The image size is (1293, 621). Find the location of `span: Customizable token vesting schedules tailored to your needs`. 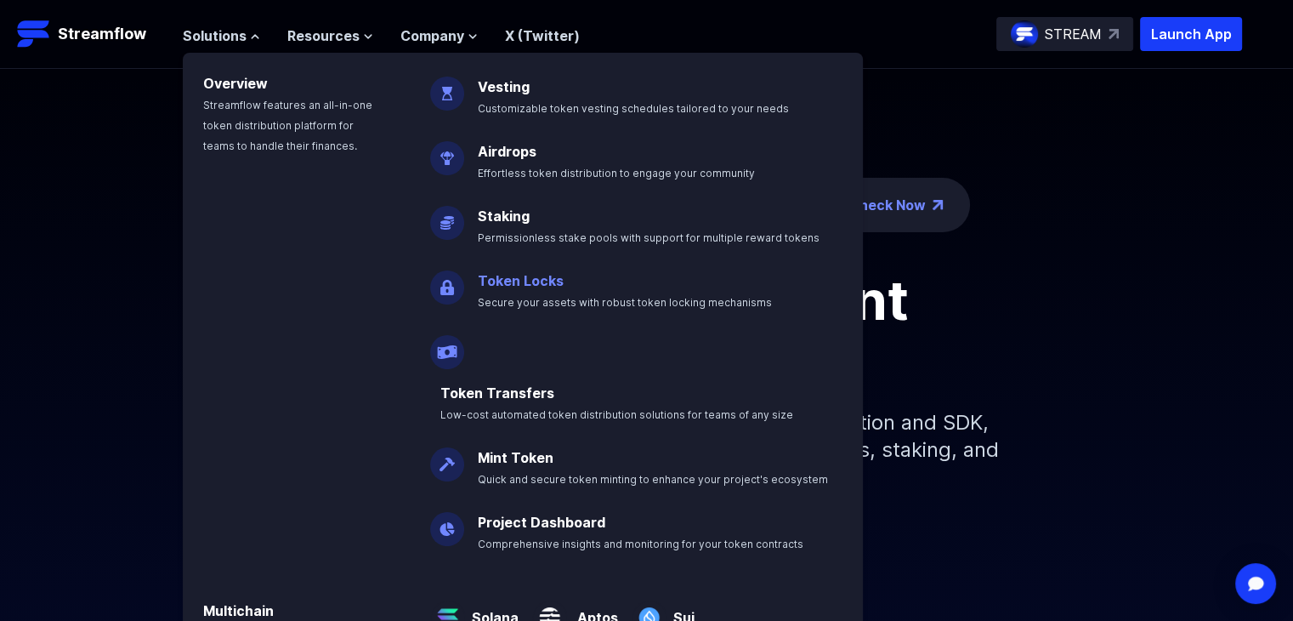

span: Customizable token vesting schedules tailored to your needs is located at coordinates (633, 108).